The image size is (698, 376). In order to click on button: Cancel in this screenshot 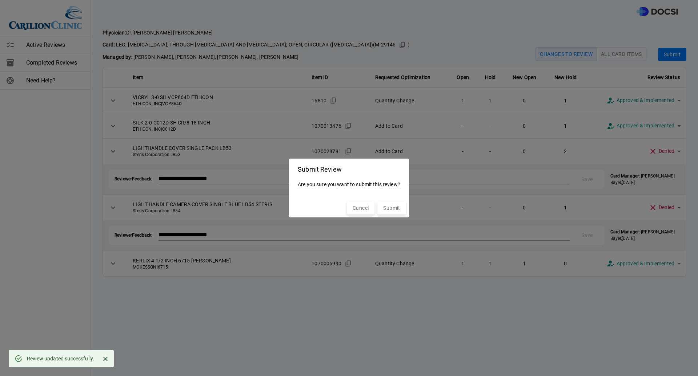, I will do `click(360, 208)`.